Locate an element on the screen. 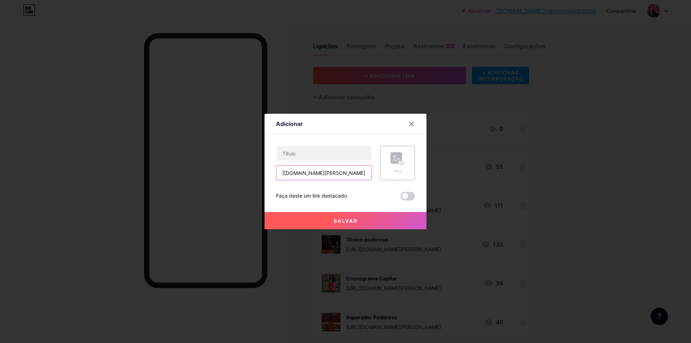 Image resolution: width=691 pixels, height=343 pixels. font: Adicionar is located at coordinates (289, 124).